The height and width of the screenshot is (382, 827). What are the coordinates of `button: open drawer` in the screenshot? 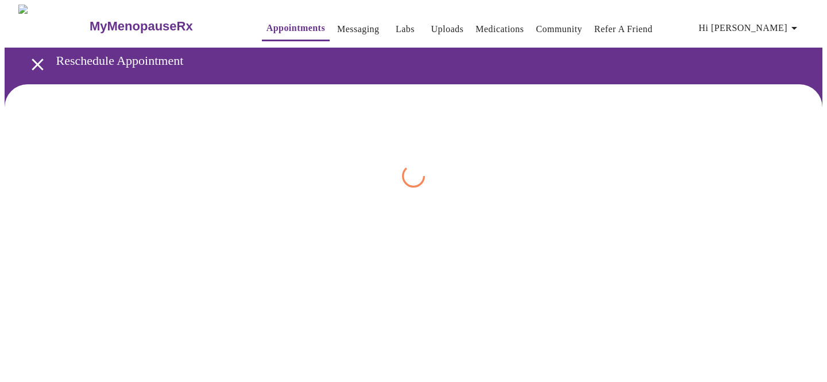 It's located at (37, 64).